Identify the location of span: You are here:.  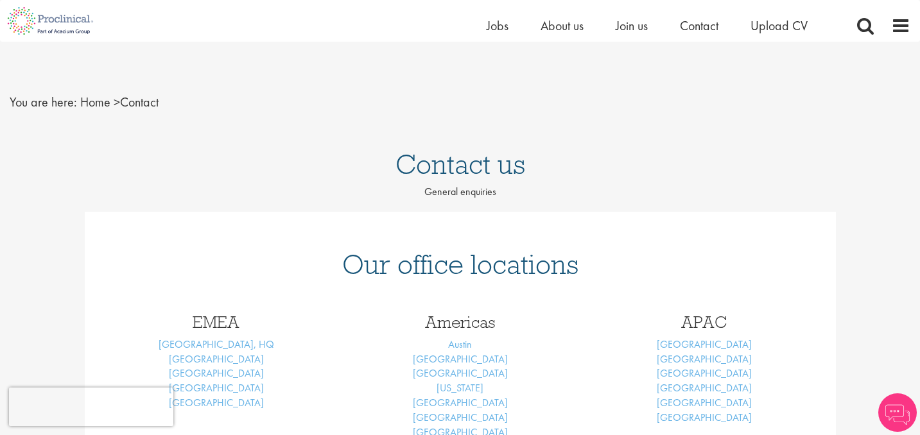
(43, 102).